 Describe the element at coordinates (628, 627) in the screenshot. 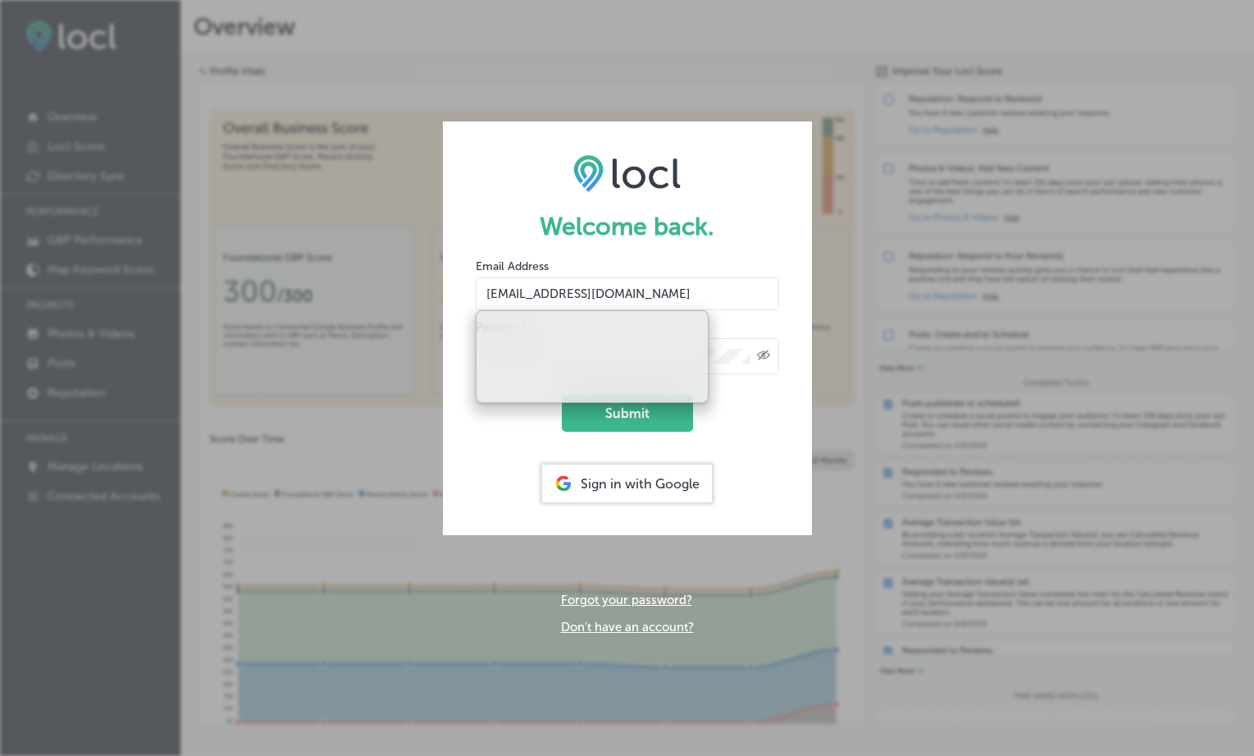

I see `a: Don't have an account?` at that location.